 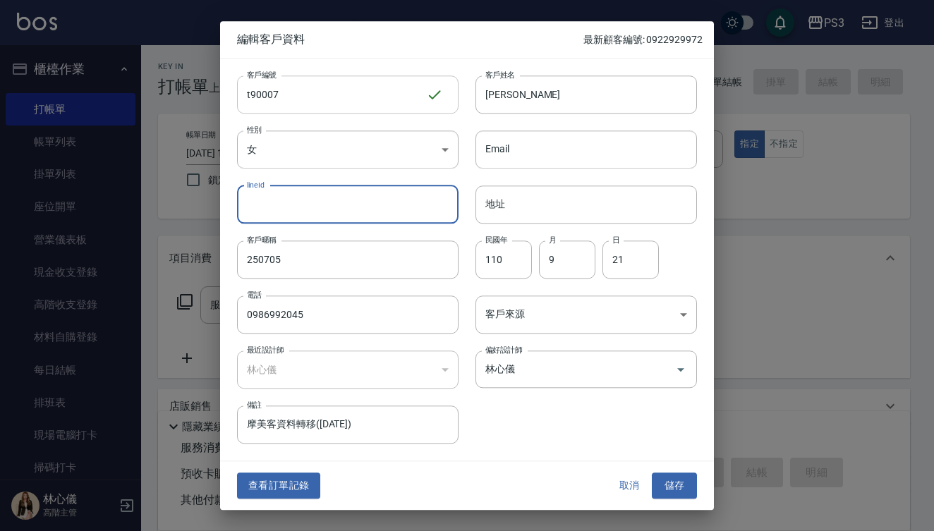 I want to click on label: 客戶編號, so click(x=262, y=74).